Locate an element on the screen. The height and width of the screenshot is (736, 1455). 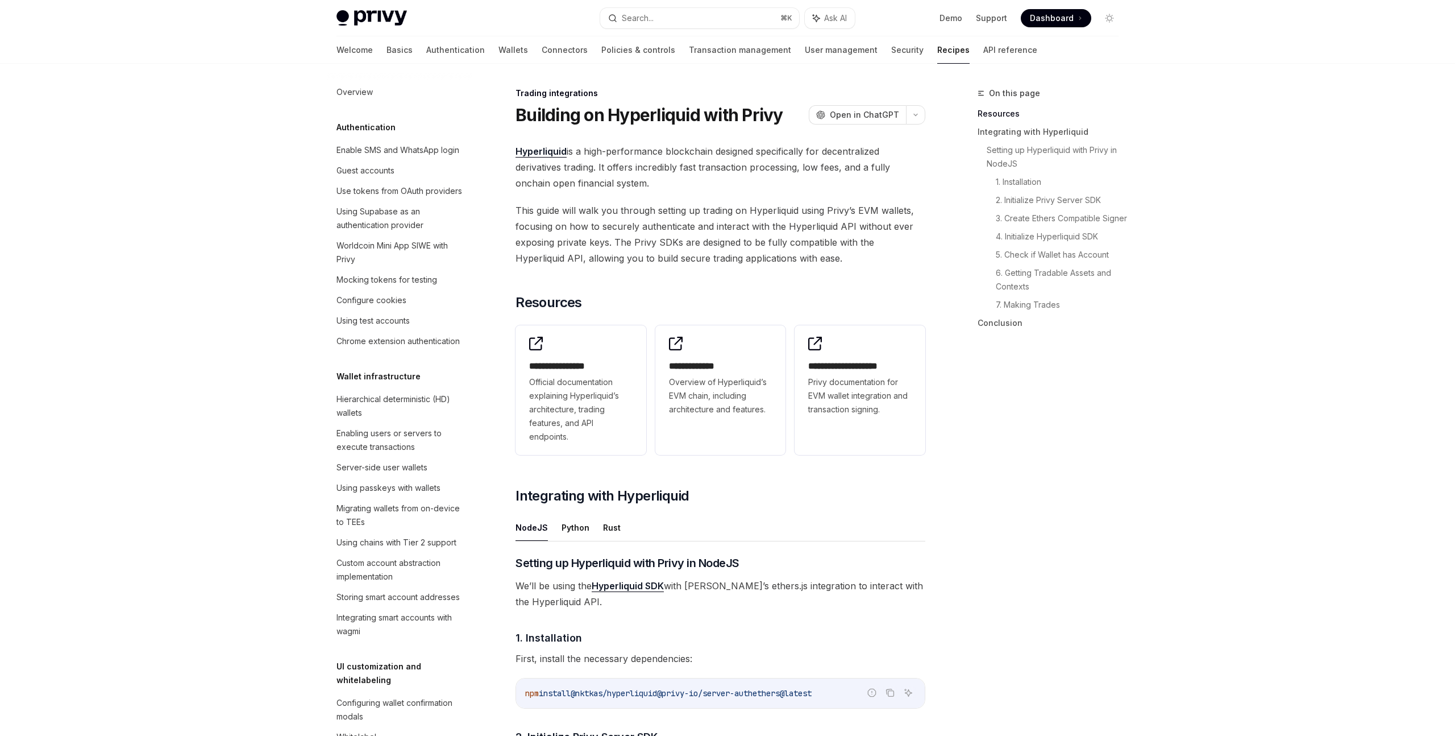
button: Search...⌘K is located at coordinates (700, 18).